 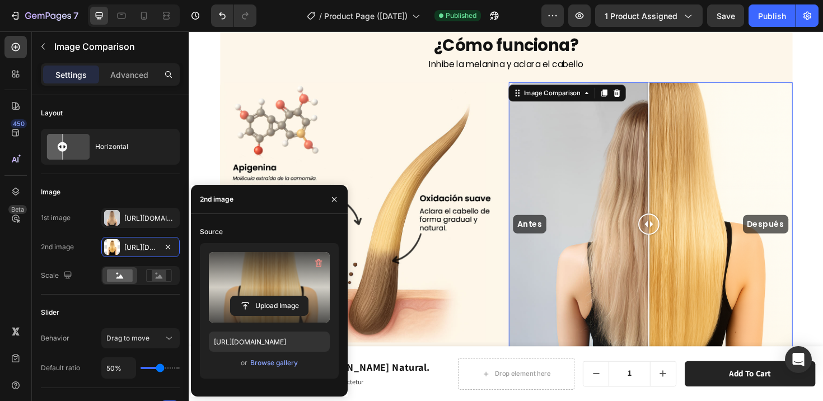 I want to click on div: Drop element here, so click(x=353, y=362).